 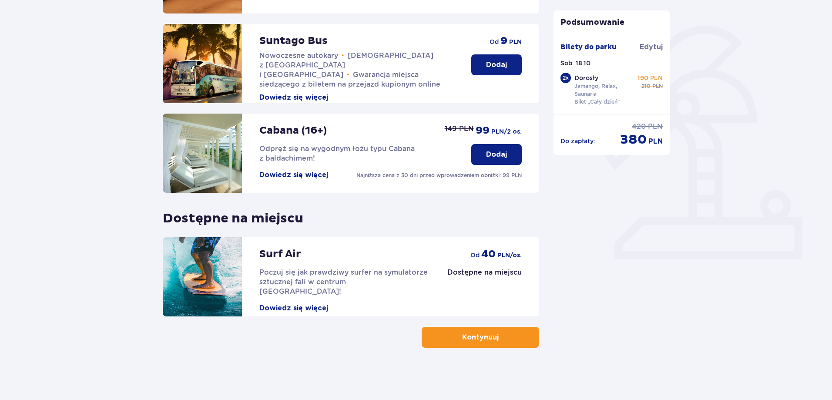 I want to click on p: 190 PLN, so click(x=650, y=78).